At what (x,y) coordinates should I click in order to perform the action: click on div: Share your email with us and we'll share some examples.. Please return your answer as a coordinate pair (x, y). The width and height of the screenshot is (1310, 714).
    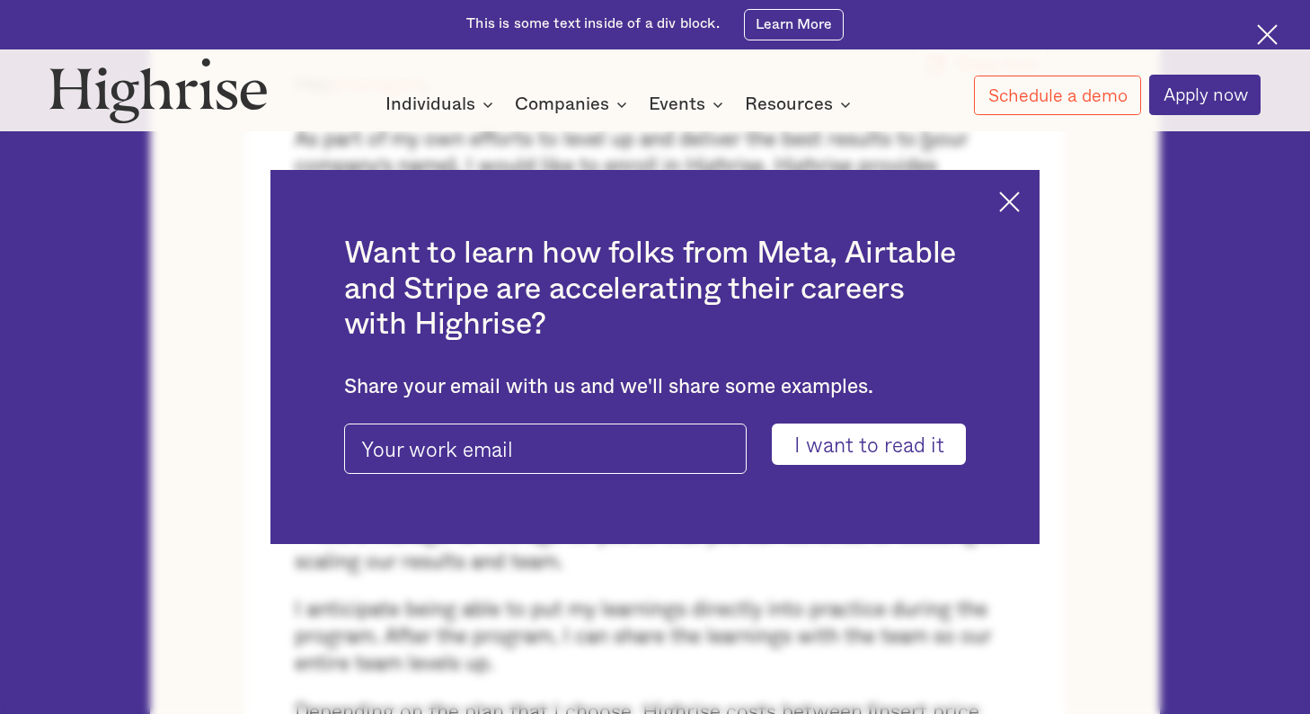
    Looking at the image, I should click on (655, 386).